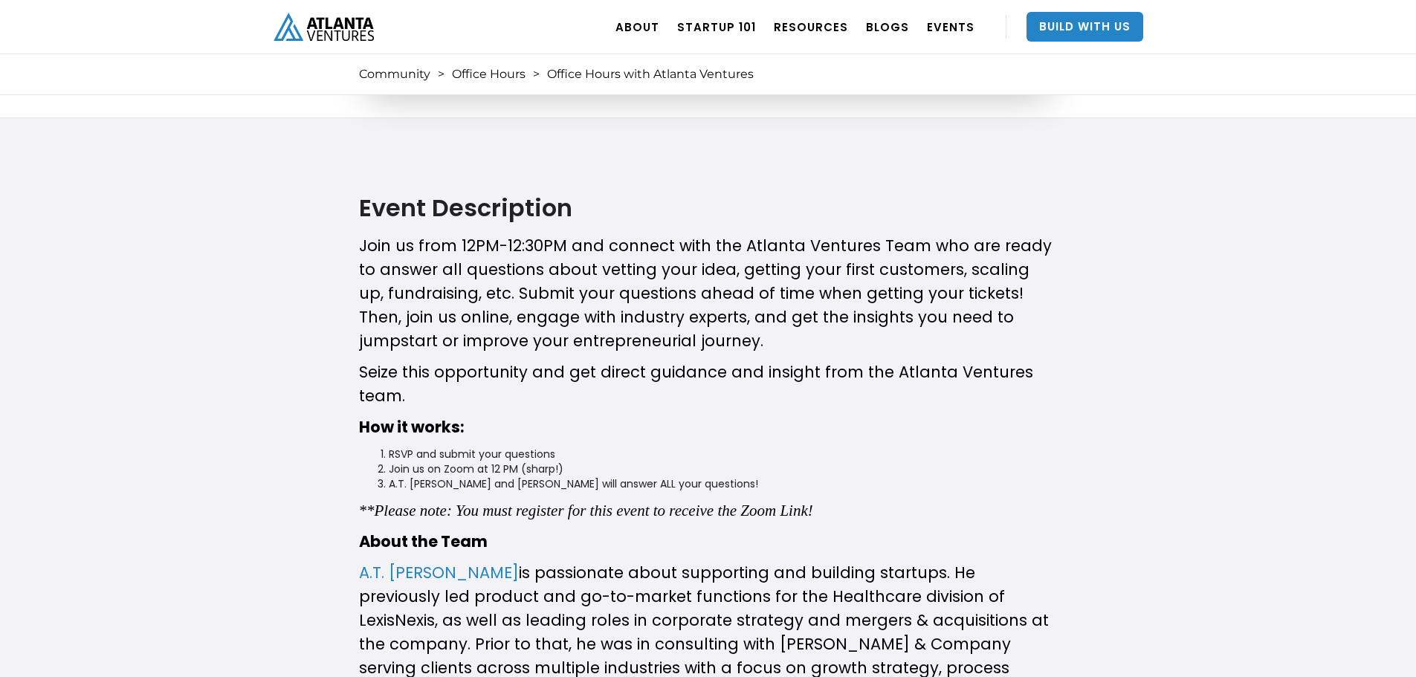 The width and height of the screenshot is (1416, 677). What do you see at coordinates (723, 469) in the screenshot?
I see `li: Join us on Zoom at 12 PM (sharp!)` at bounding box center [723, 469].